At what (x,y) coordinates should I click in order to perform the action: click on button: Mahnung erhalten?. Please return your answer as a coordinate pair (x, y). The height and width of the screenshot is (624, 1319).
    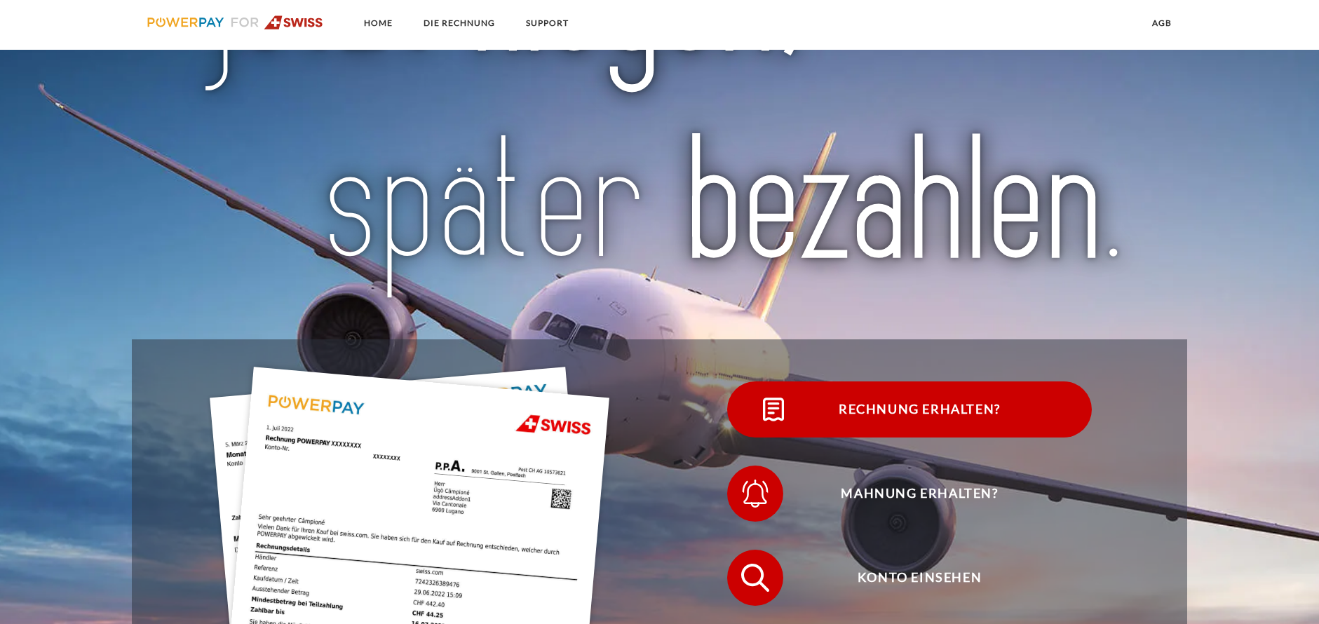
    Looking at the image, I should click on (910, 494).